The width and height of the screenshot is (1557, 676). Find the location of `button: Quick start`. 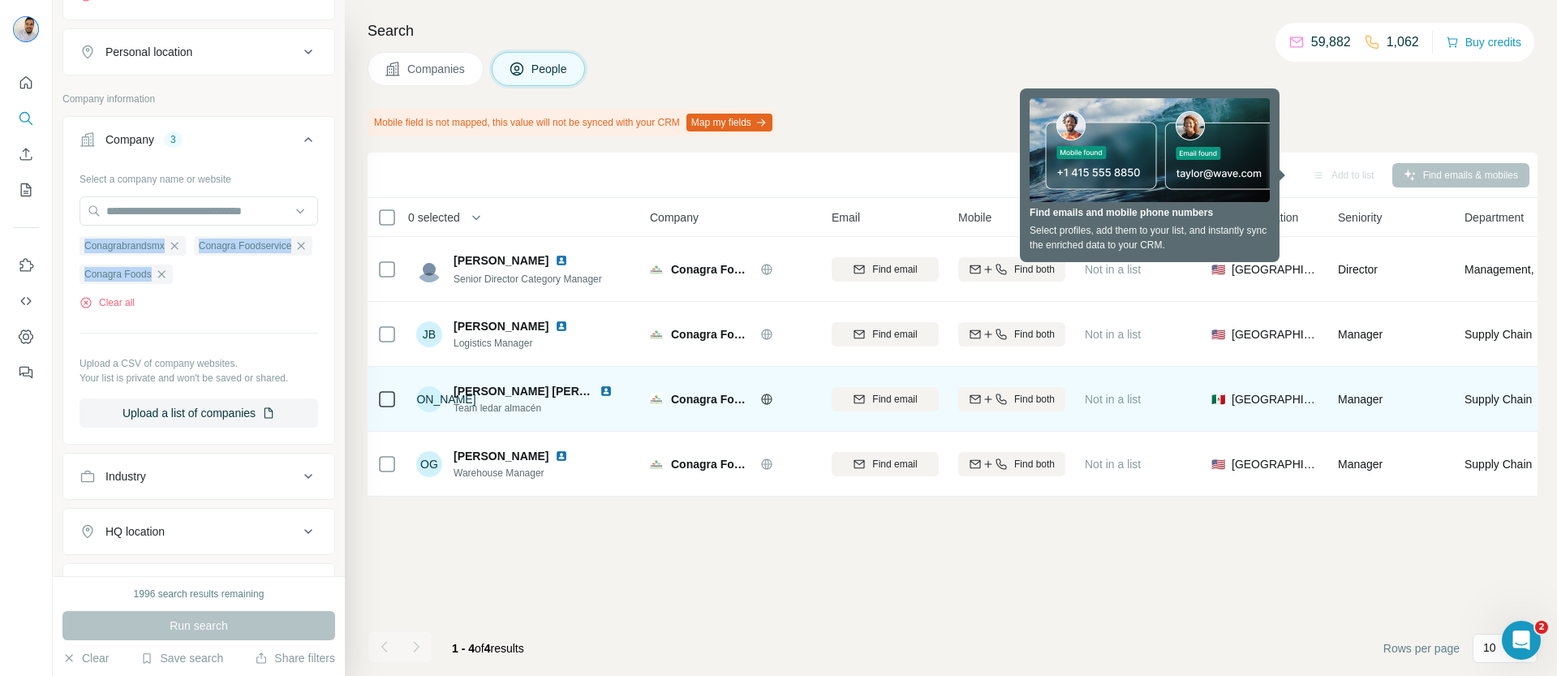

button: Quick start is located at coordinates (26, 83).